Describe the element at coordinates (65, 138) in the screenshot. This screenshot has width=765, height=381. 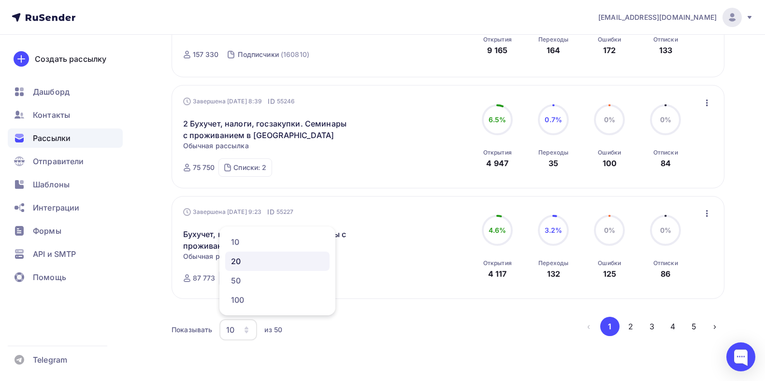
I see `a: Рассылки` at that location.